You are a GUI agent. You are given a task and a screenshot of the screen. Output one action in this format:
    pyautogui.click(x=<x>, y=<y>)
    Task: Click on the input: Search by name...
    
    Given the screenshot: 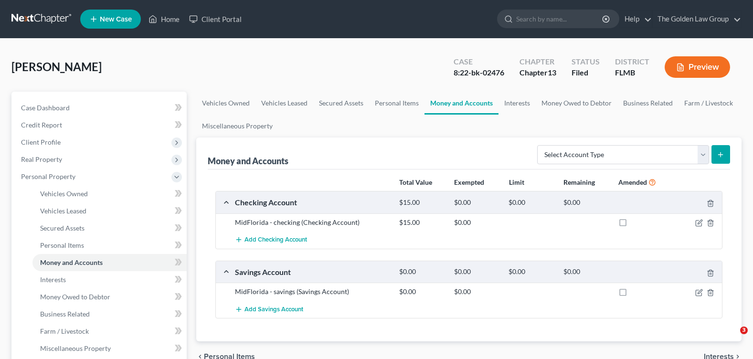 What is the action you would take?
    pyautogui.click(x=560, y=19)
    